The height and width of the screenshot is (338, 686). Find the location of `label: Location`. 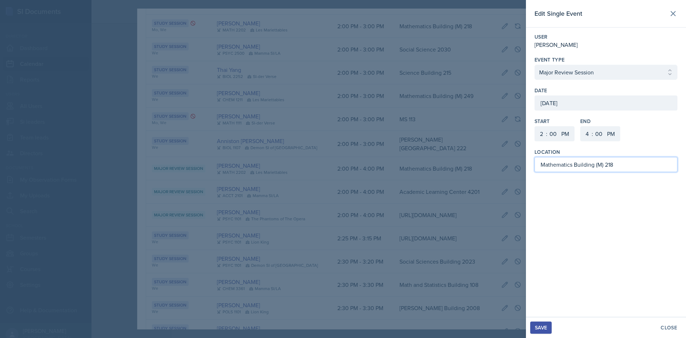

label: Location is located at coordinates (548, 152).